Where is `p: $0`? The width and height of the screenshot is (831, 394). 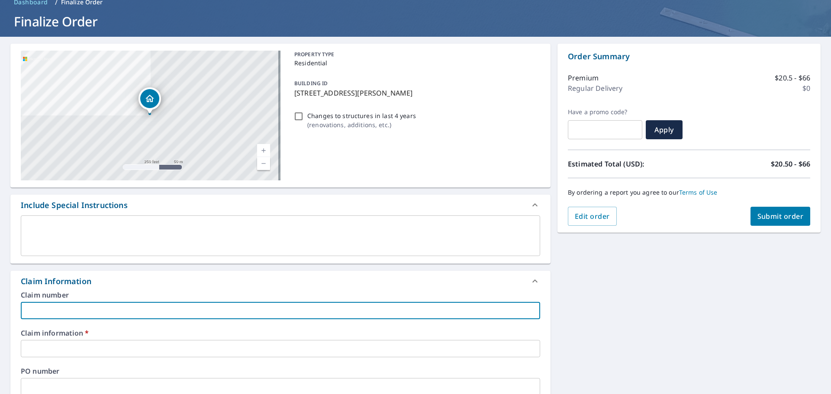 p: $0 is located at coordinates (806, 88).